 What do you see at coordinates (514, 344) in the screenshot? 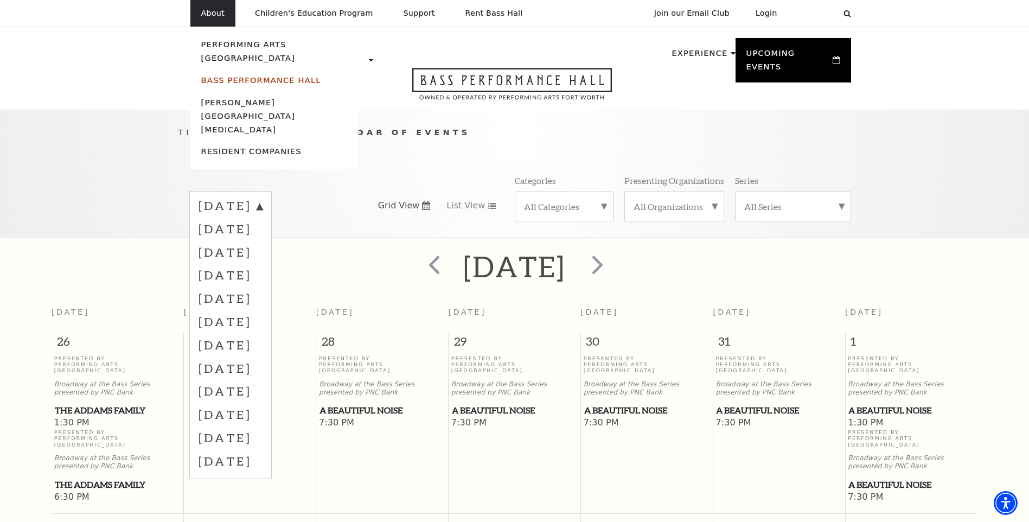
I see `span: 29` at bounding box center [514, 344].